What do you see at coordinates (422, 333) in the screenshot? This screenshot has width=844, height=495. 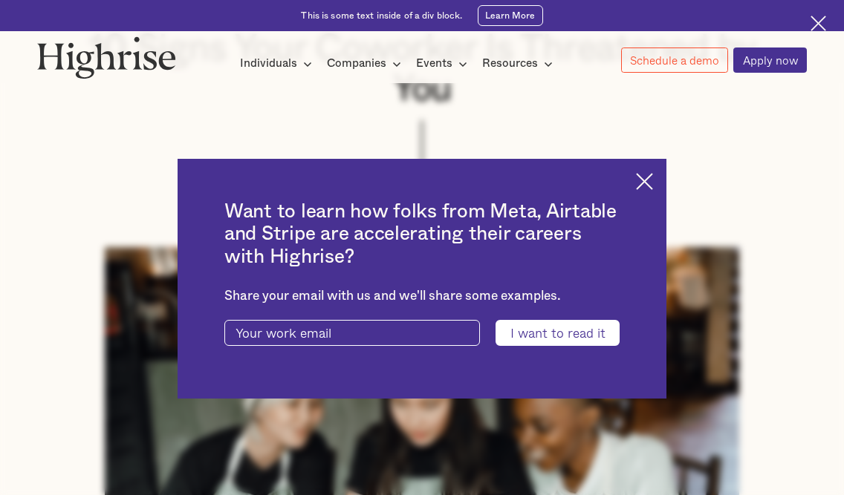 I see `form: current-ascender-blog-article-modal-form` at bounding box center [422, 333].